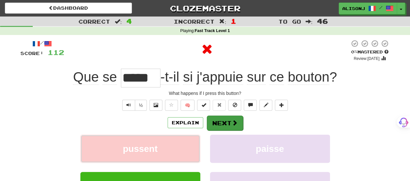  What do you see at coordinates (170, 77) in the screenshot?
I see `span: -t-il` at bounding box center [170, 77].